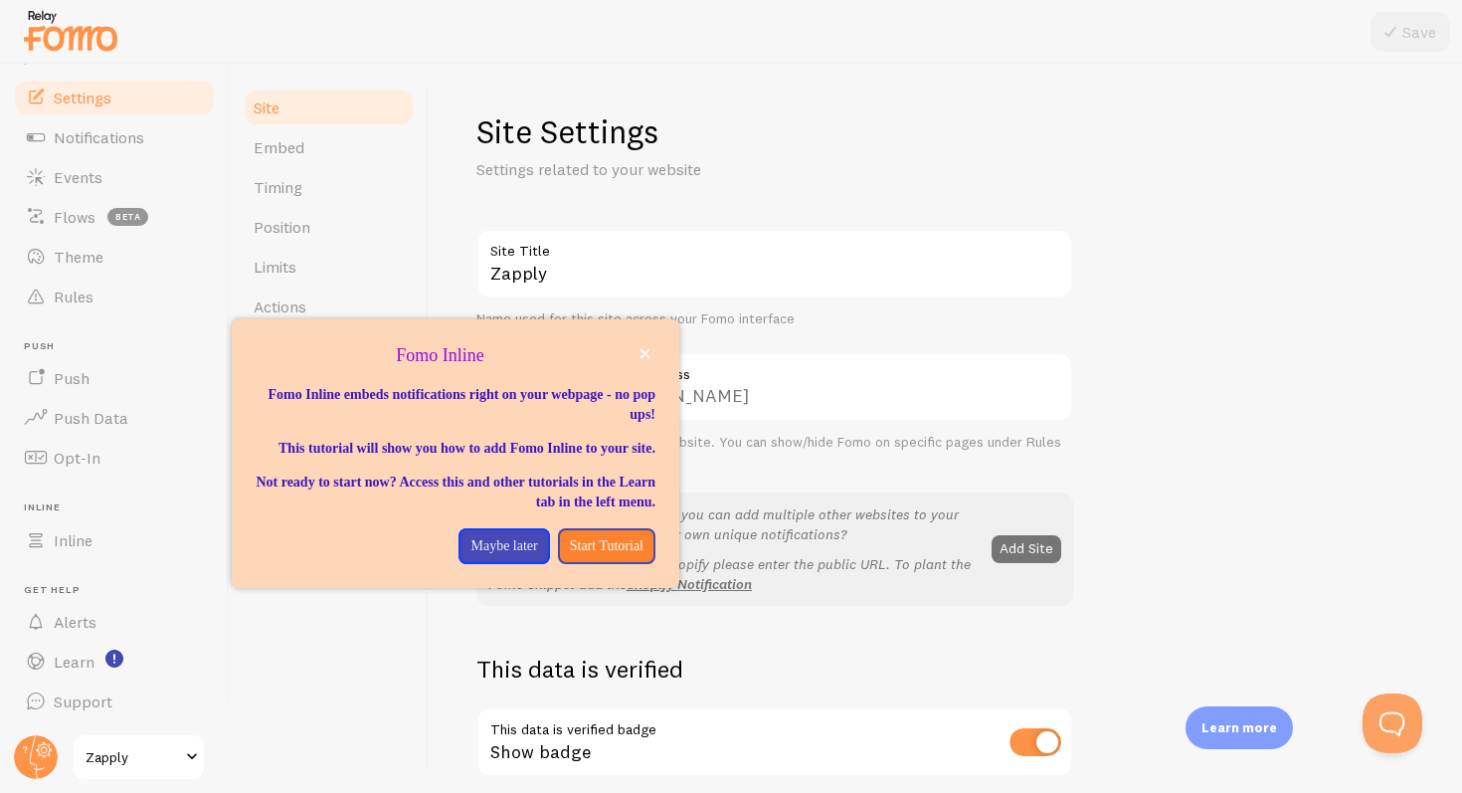  What do you see at coordinates (278, 147) in the screenshot?
I see `span: Embed` at bounding box center [278, 147].